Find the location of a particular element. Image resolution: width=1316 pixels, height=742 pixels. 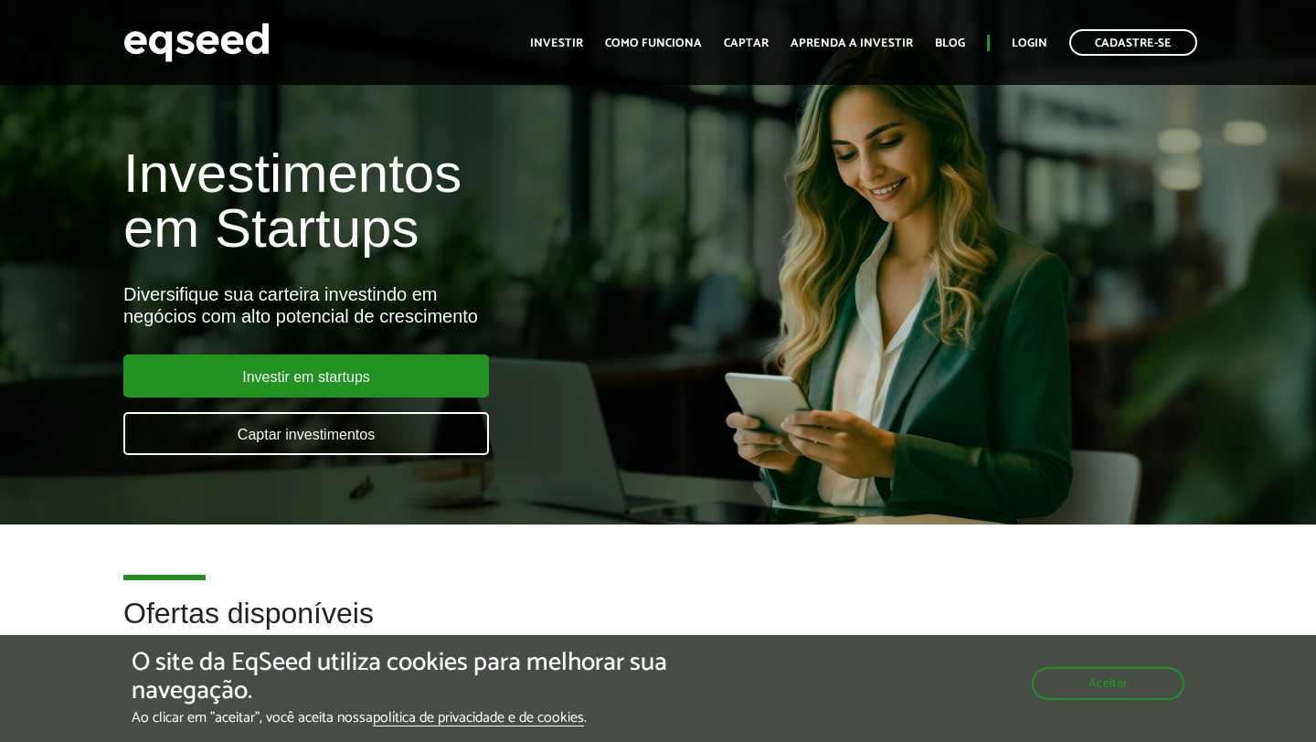

a: Investir em startups is located at coordinates (306, 376).